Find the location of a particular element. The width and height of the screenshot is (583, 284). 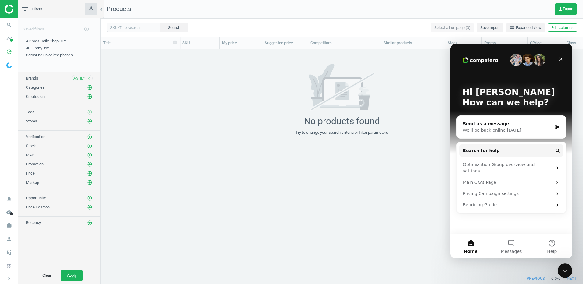

button: Clear is located at coordinates (47, 276).